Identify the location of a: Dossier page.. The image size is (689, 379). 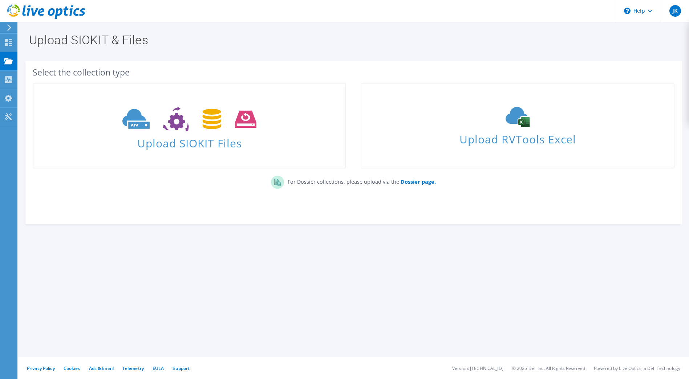
(417, 182).